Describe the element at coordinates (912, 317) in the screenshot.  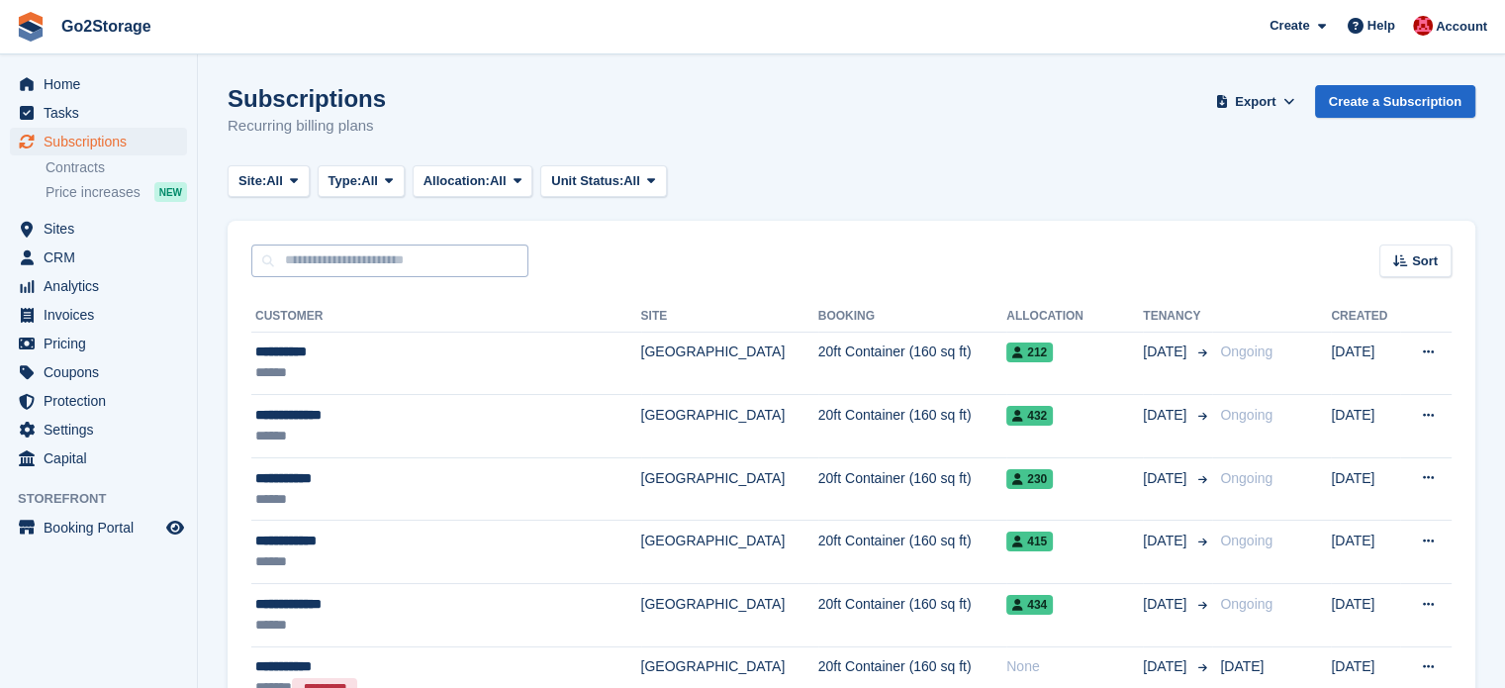
I see `th: Booking` at that location.